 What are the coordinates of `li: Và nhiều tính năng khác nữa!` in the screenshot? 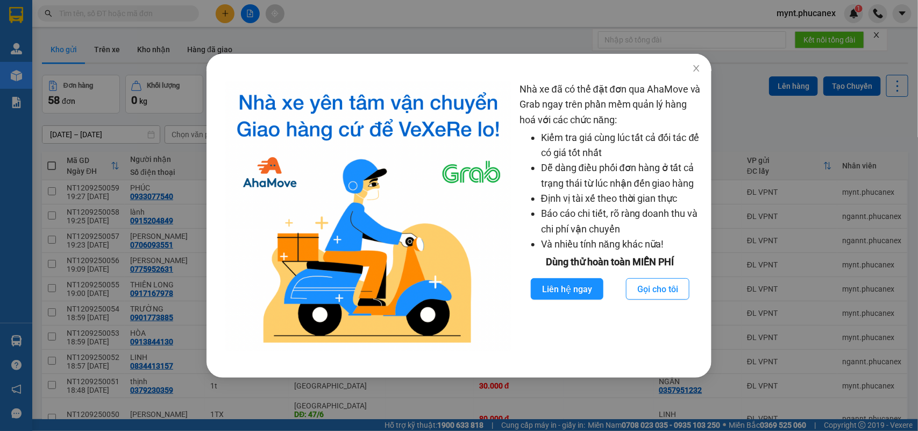 It's located at (621, 244).